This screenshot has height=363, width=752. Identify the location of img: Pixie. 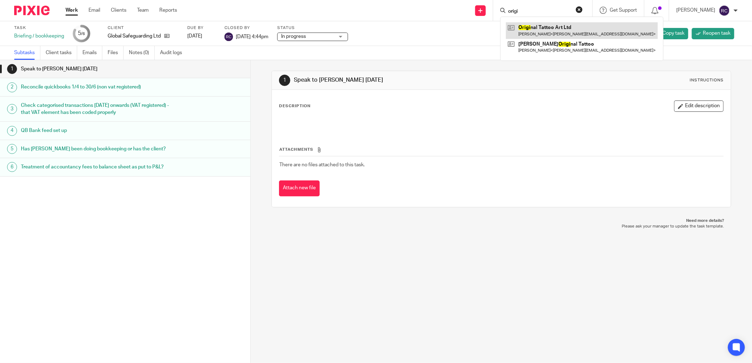
(32, 10).